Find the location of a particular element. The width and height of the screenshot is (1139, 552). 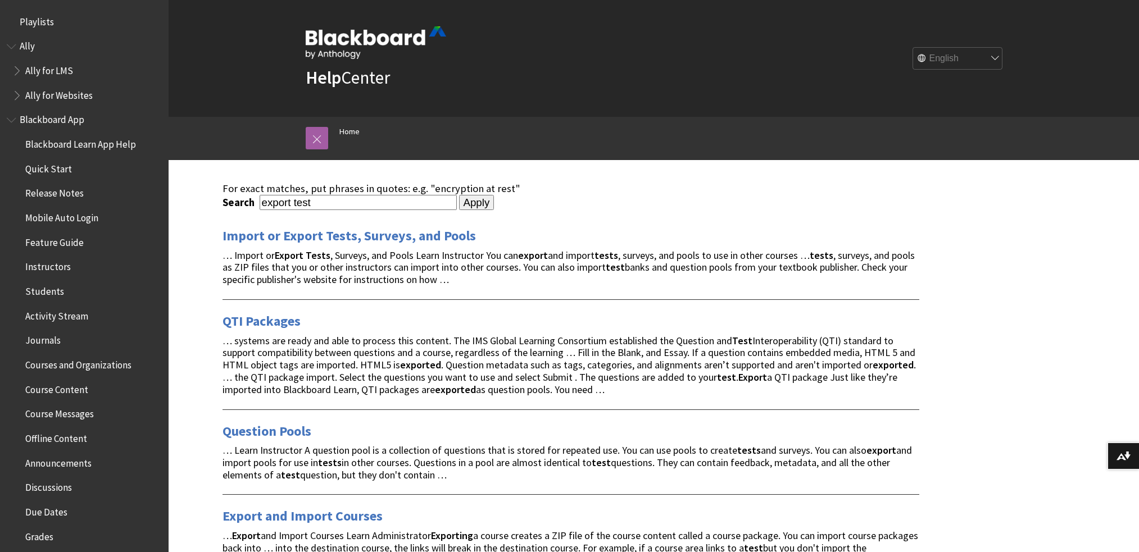

label: Search is located at coordinates (240, 202).